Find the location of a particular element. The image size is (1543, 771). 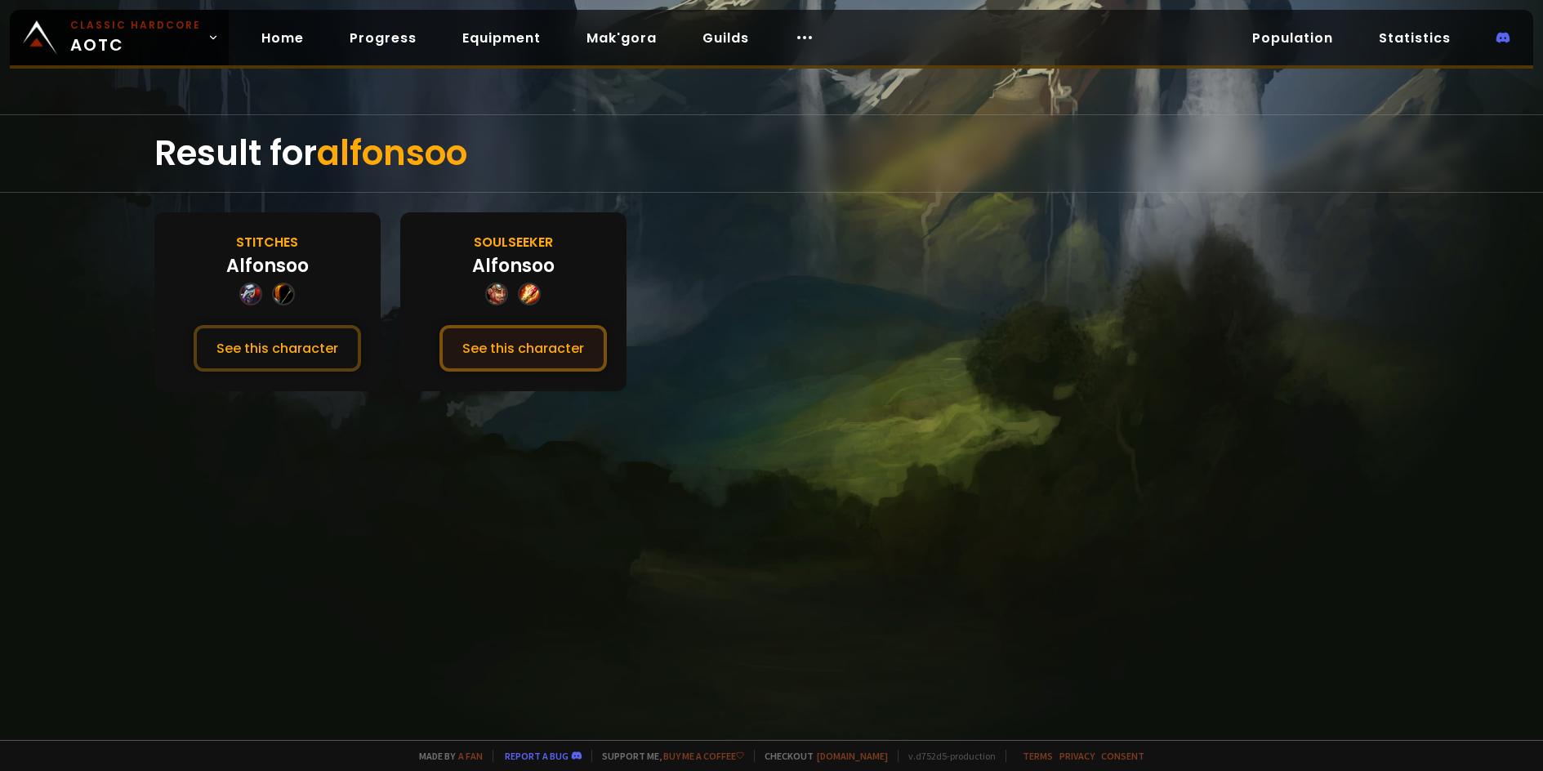

a: Statistics is located at coordinates (1415, 38).